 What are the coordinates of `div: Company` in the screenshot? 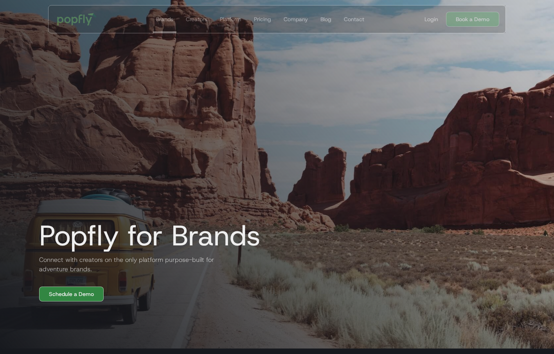 It's located at (296, 19).